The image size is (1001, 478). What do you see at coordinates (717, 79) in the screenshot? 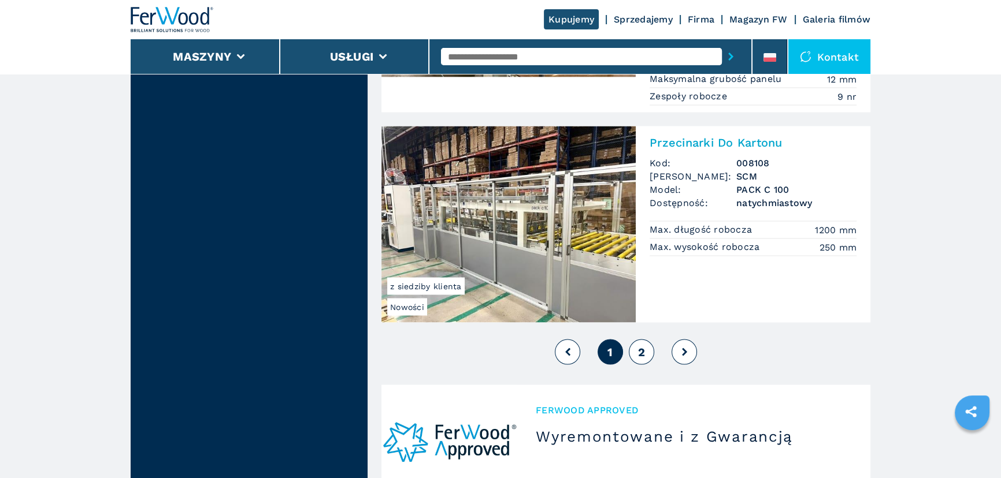
I see `p: Maksymalna grubość panelu` at bounding box center [717, 79].